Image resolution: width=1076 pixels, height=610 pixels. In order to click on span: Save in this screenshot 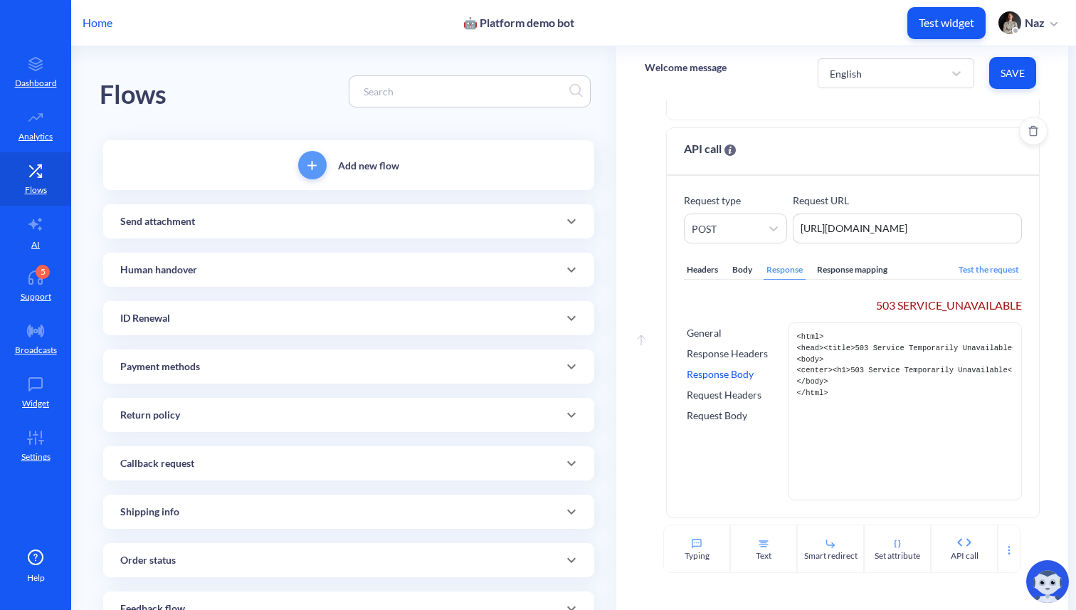, I will do `click(1012, 73)`.